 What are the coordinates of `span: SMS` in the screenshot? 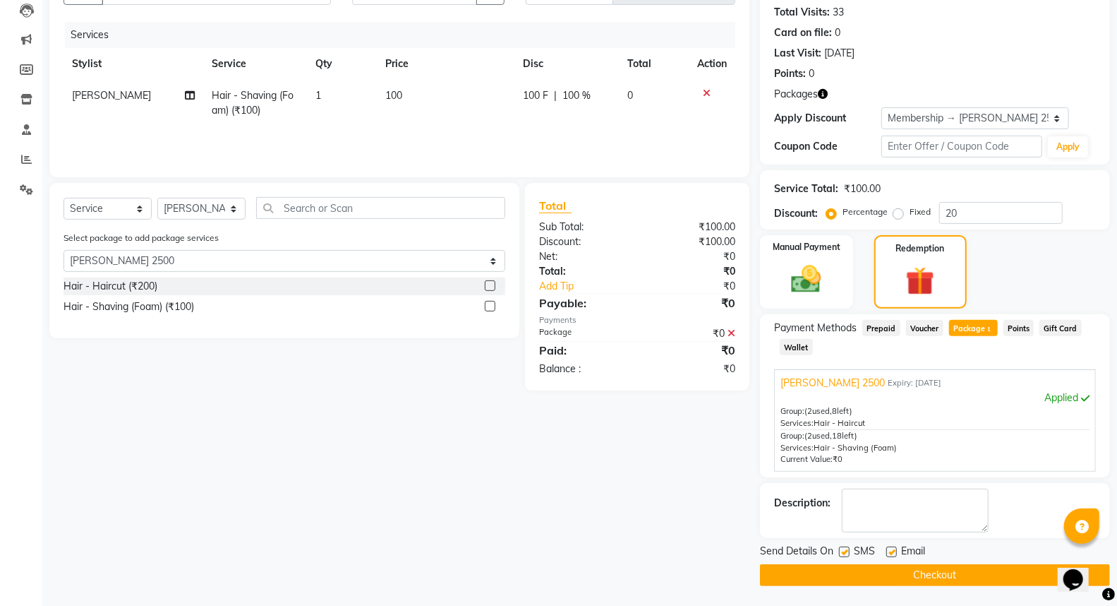 It's located at (865, 552).